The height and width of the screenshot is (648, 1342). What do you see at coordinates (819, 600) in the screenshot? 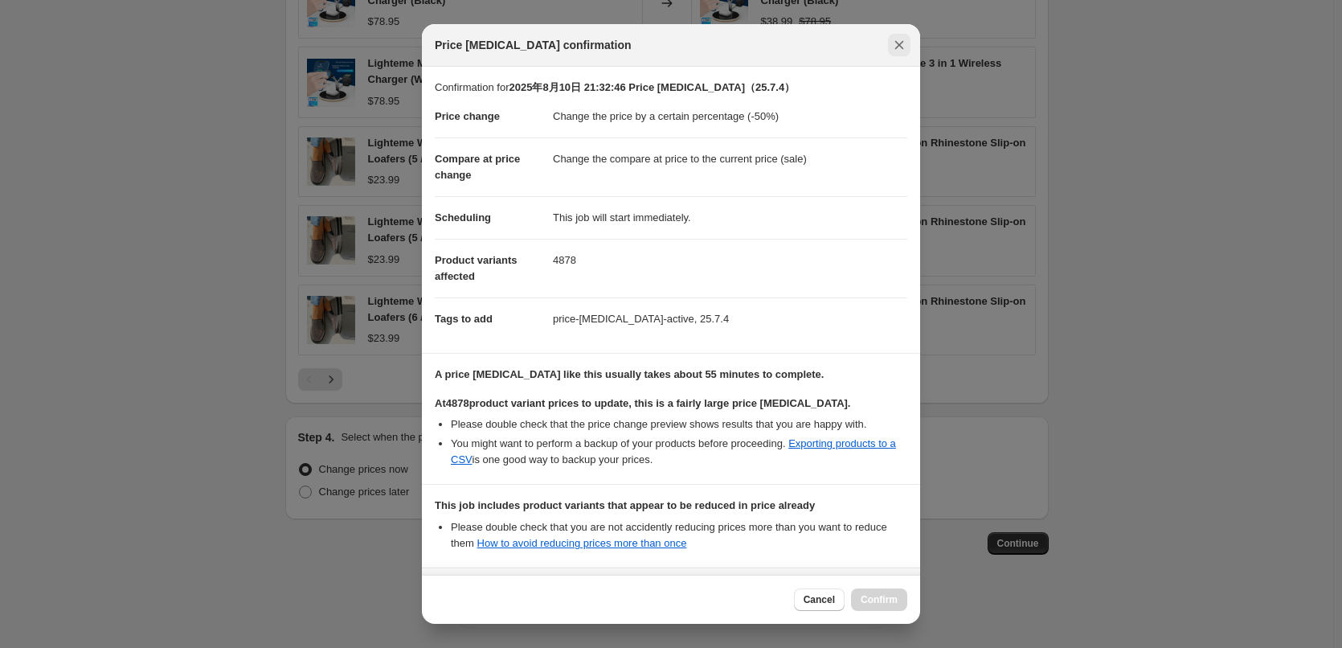
I see `span: Cancel` at bounding box center [819, 600].